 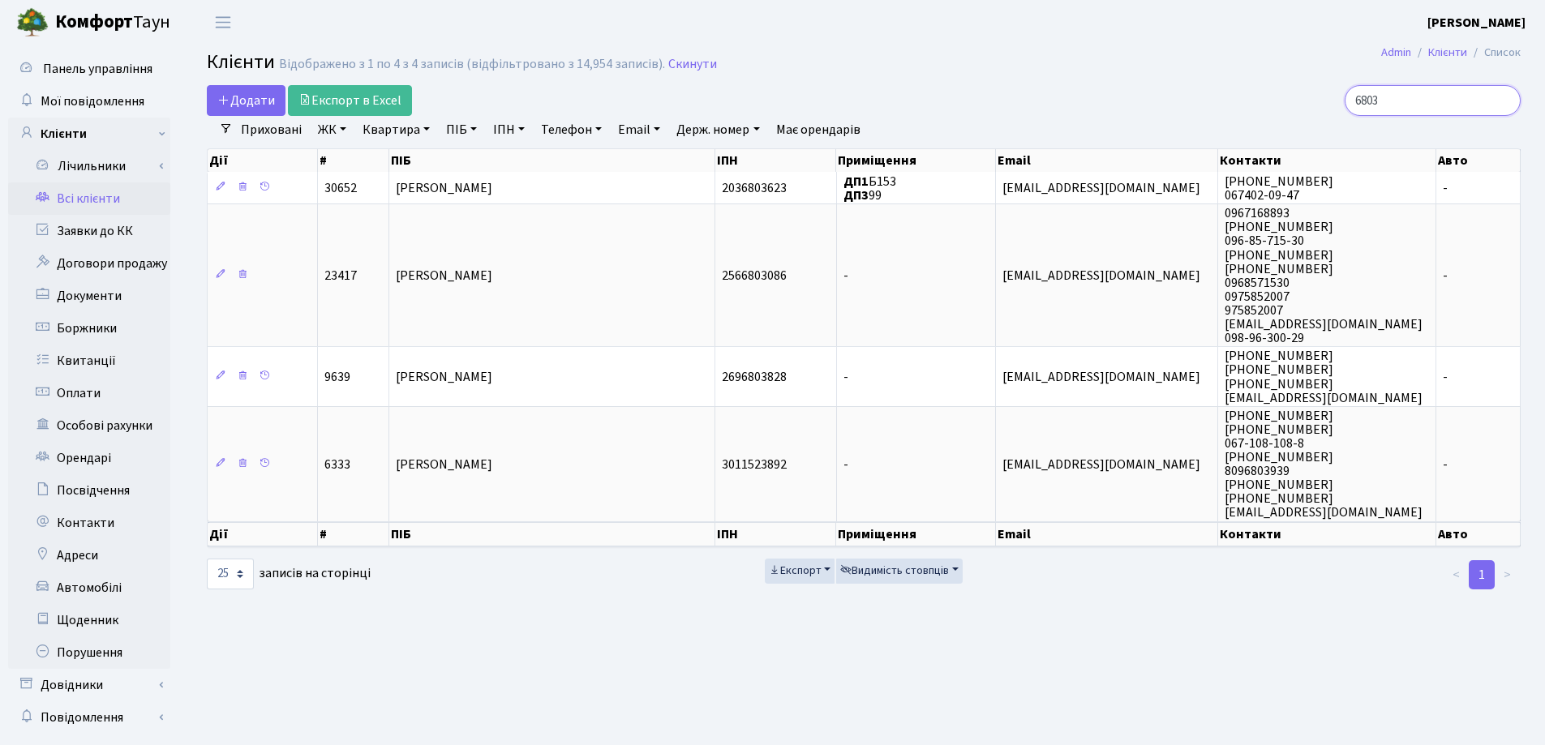 I want to click on a: Боржники, so click(x=89, y=329).